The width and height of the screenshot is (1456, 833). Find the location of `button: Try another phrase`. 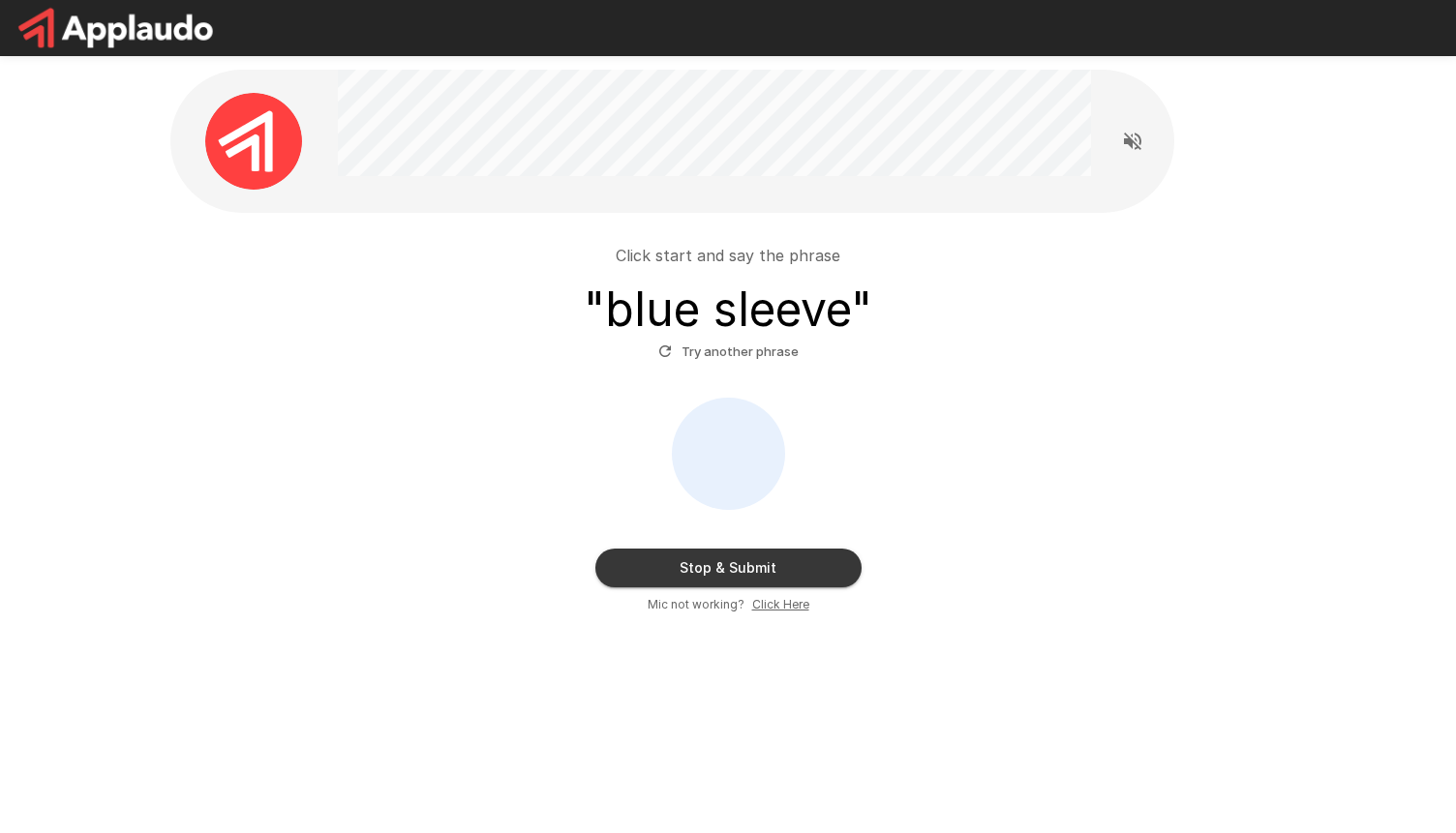

button: Try another phrase is located at coordinates (728, 352).